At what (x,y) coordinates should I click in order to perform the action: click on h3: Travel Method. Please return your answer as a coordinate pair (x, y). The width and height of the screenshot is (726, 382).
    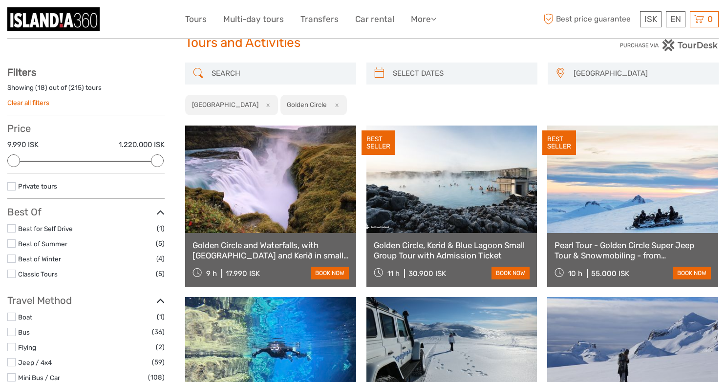
    Looking at the image, I should click on (86, 300).